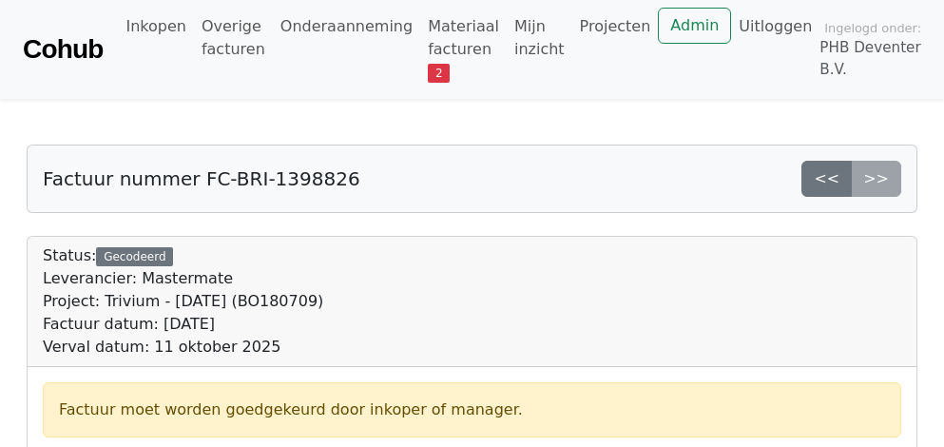 Image resolution: width=944 pixels, height=447 pixels. Describe the element at coordinates (183, 347) in the screenshot. I see `div: Verval datum: 11 oktober 2025` at that location.